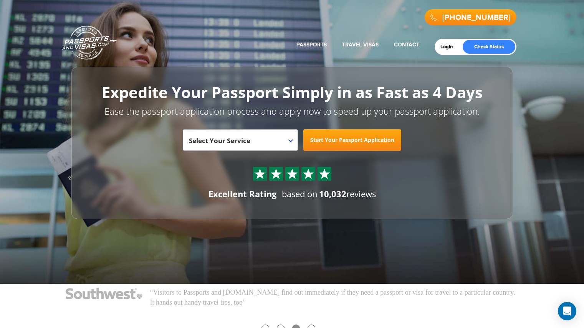 This screenshot has height=328, width=584. I want to click on a: Travel Visas, so click(360, 45).